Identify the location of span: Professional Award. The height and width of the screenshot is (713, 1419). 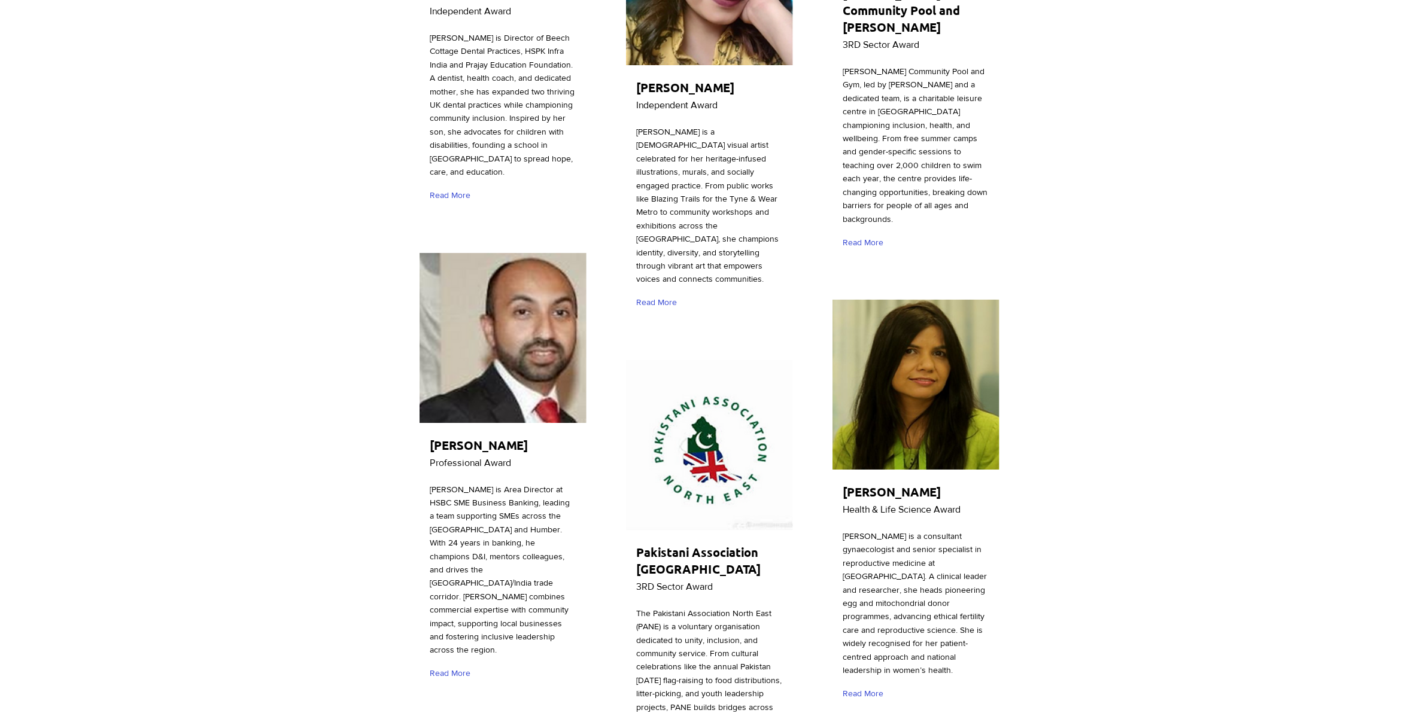
(470, 462).